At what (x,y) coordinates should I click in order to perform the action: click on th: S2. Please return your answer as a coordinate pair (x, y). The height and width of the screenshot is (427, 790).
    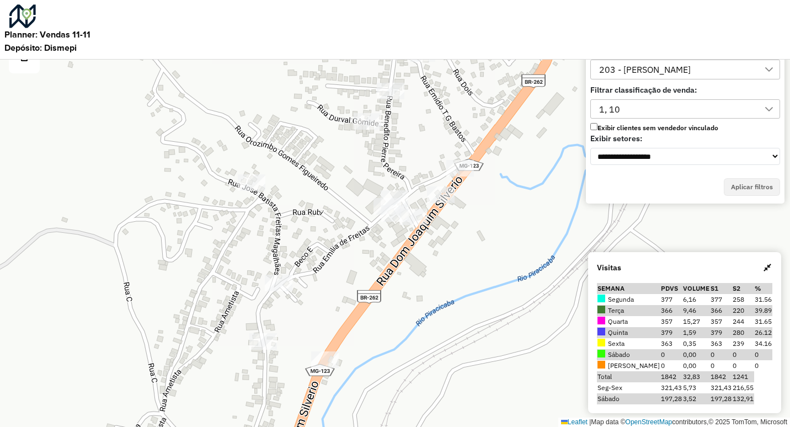
    Looking at the image, I should click on (743, 289).